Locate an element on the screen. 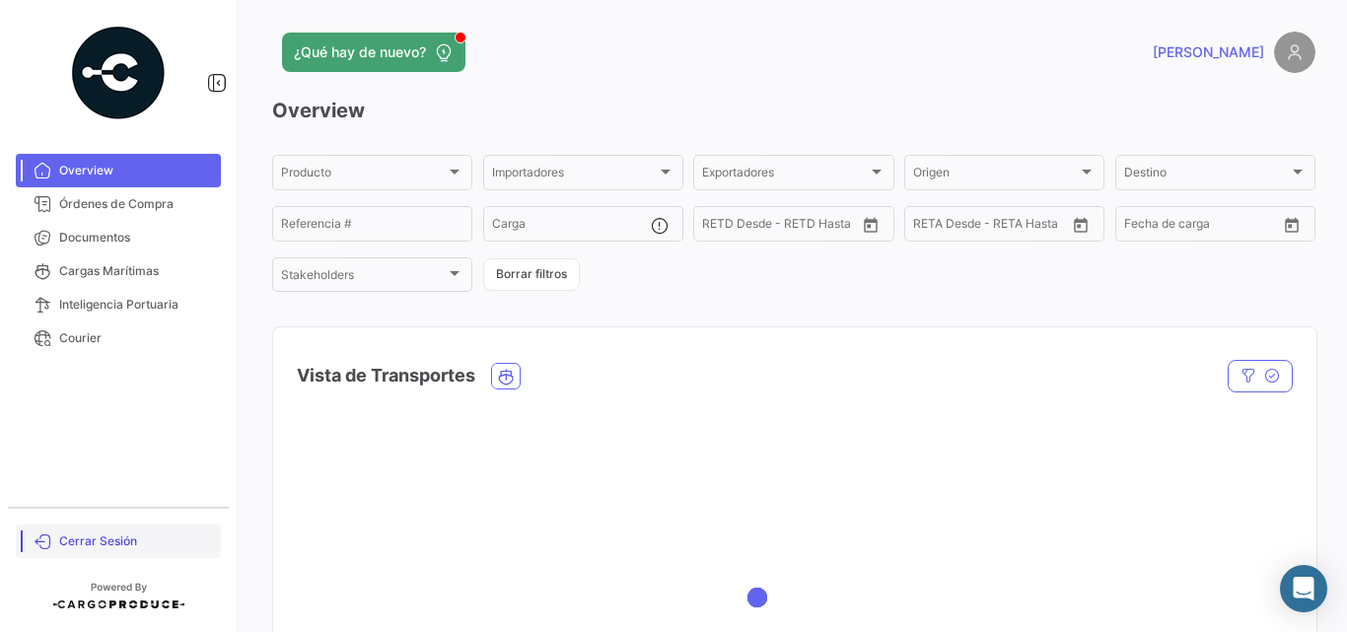  span: Destino is located at coordinates (1206, 175).